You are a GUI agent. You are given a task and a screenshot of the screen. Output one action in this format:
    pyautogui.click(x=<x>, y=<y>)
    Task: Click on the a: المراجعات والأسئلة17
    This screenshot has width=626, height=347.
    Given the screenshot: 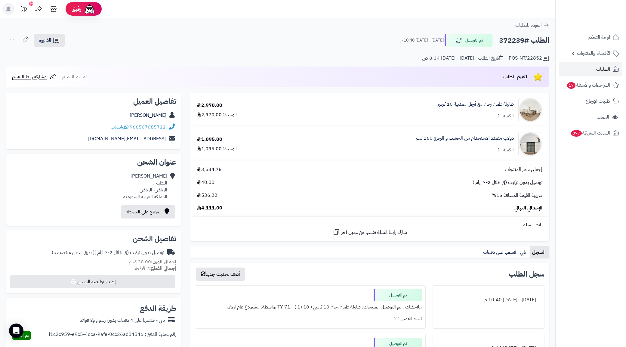 What is the action you would take?
    pyautogui.click(x=591, y=85)
    